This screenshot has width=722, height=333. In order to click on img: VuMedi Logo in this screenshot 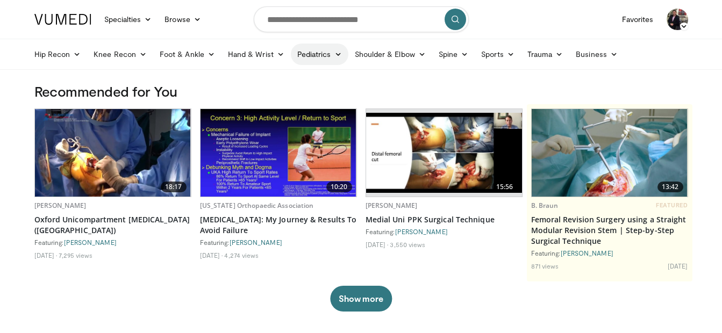, I will do `click(63, 19)`.